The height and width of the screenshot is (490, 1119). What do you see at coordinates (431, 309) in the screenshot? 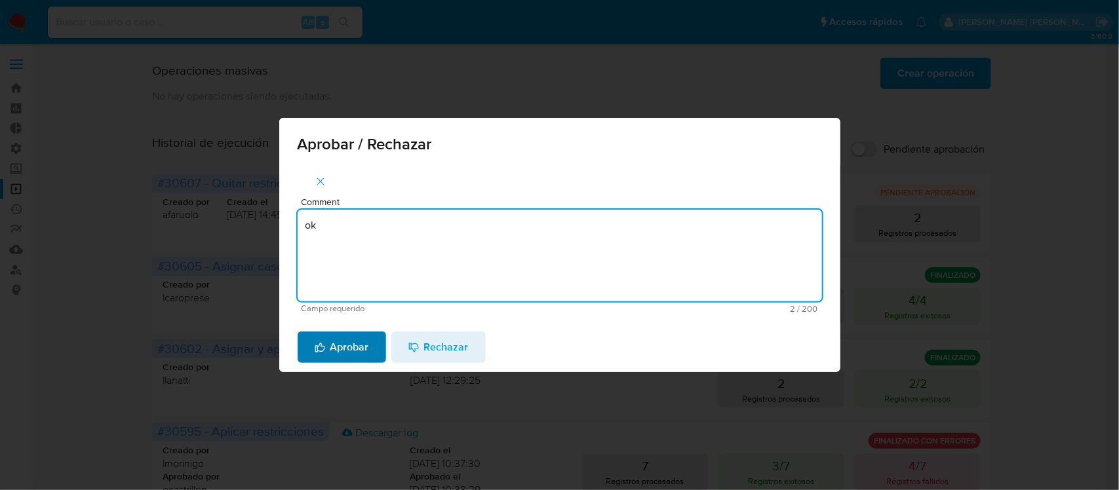
I see `span: Campo requerido` at bounding box center [431, 309].